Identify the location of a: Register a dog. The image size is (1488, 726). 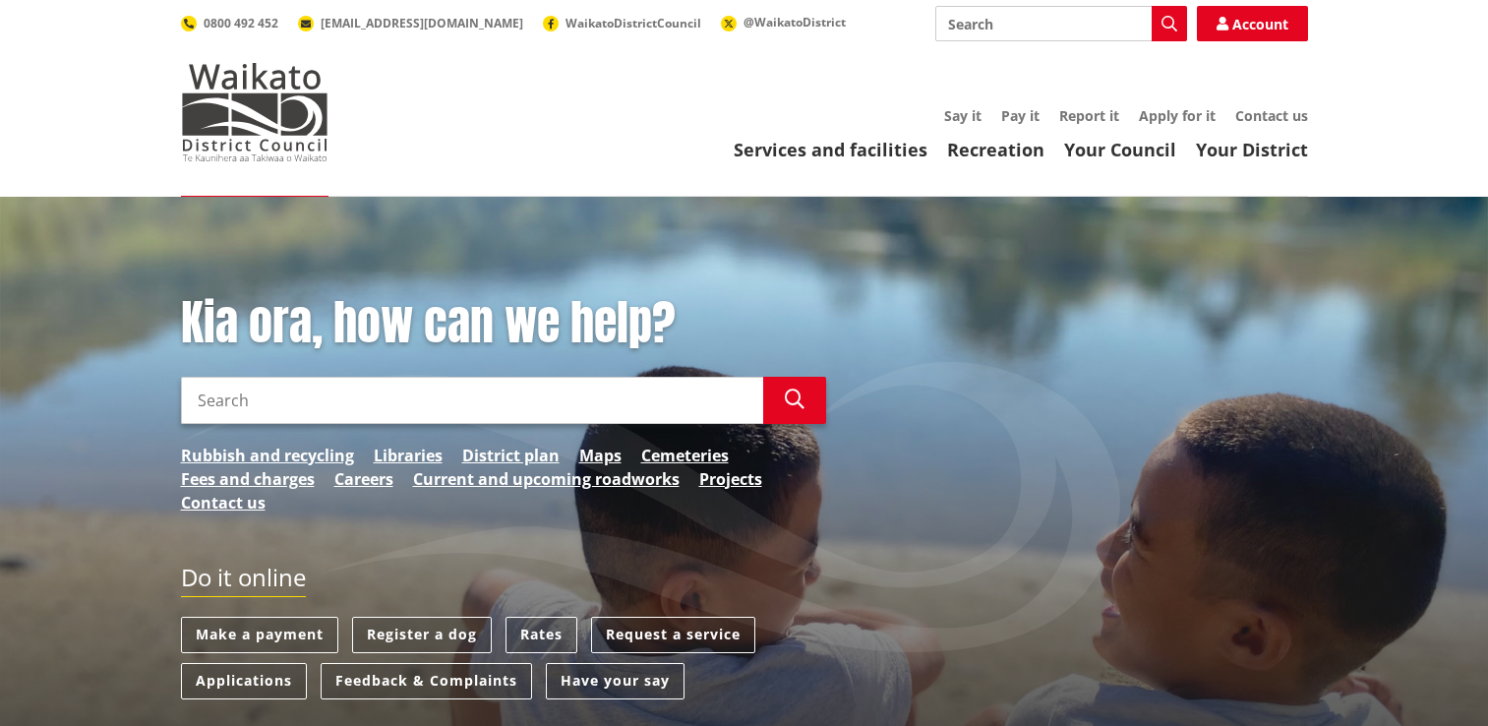
(422, 634).